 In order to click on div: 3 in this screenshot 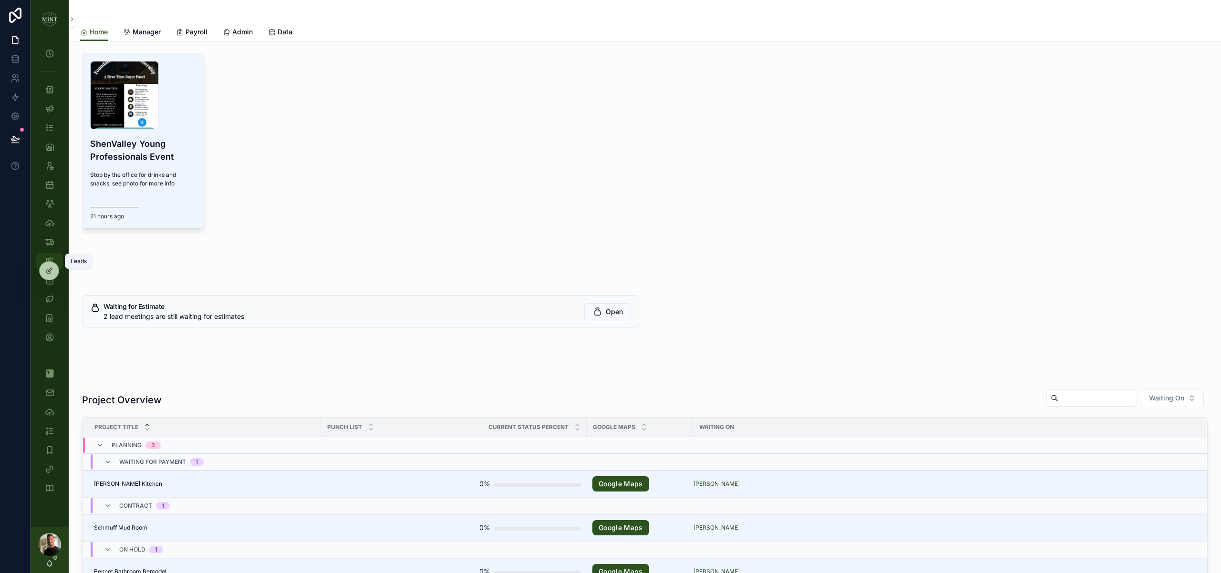, I will do `click(153, 446)`.